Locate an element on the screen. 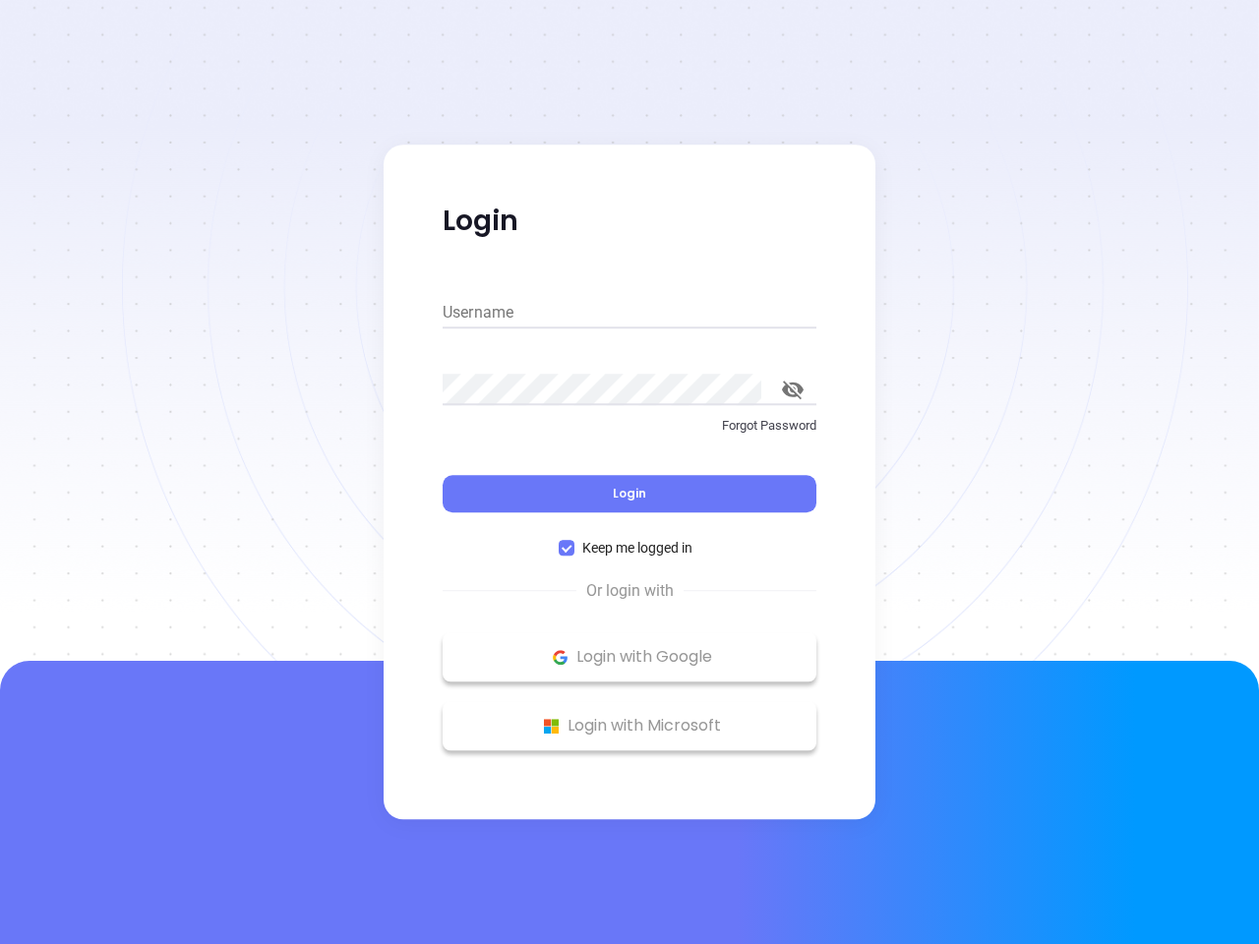  img: Microsoft Logo is located at coordinates (551, 726).